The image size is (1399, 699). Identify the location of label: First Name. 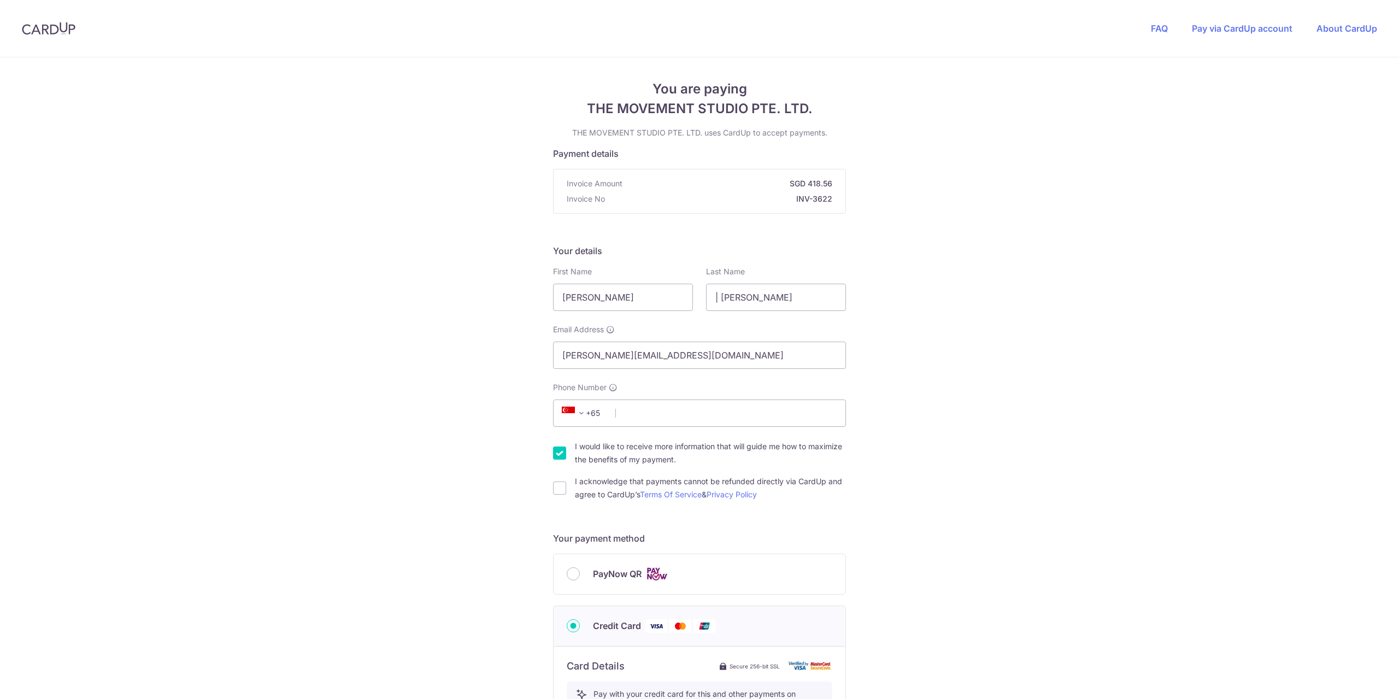
(572, 272).